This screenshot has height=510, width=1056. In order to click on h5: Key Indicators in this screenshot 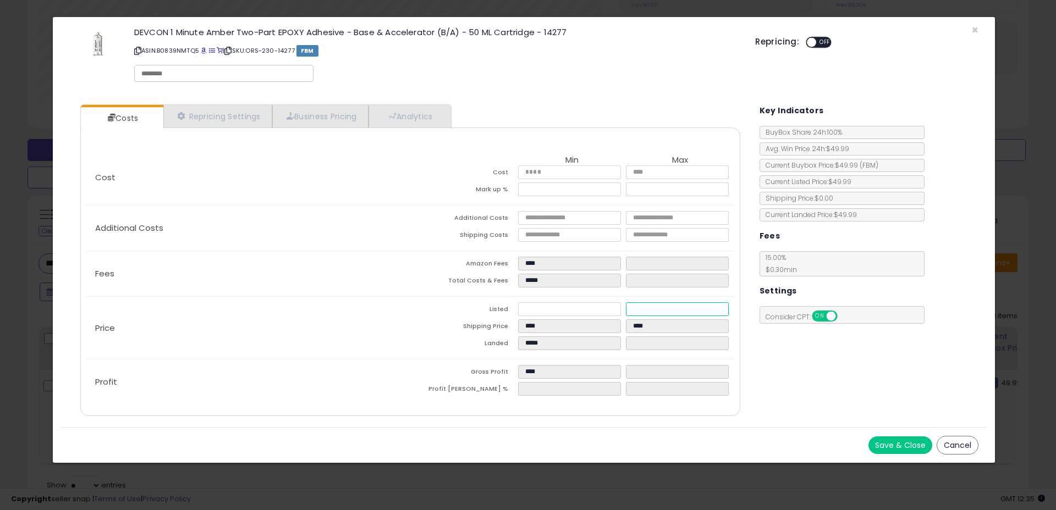, I will do `click(791, 111)`.